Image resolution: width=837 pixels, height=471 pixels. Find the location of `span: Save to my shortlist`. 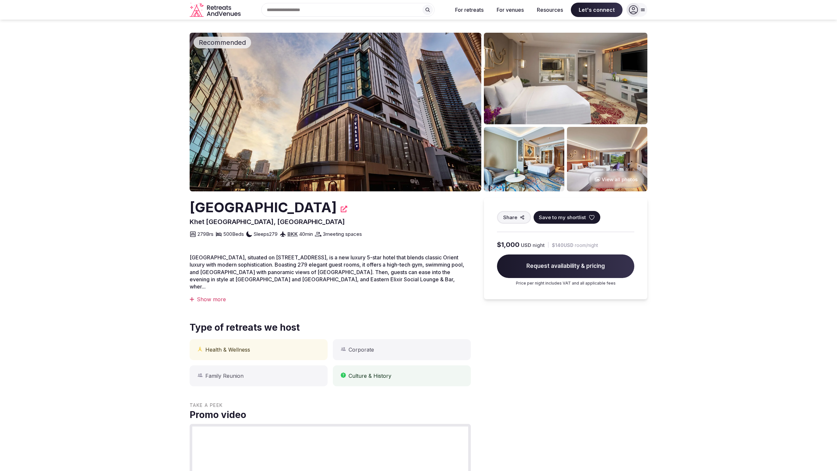

span: Save to my shortlist is located at coordinates (562, 217).